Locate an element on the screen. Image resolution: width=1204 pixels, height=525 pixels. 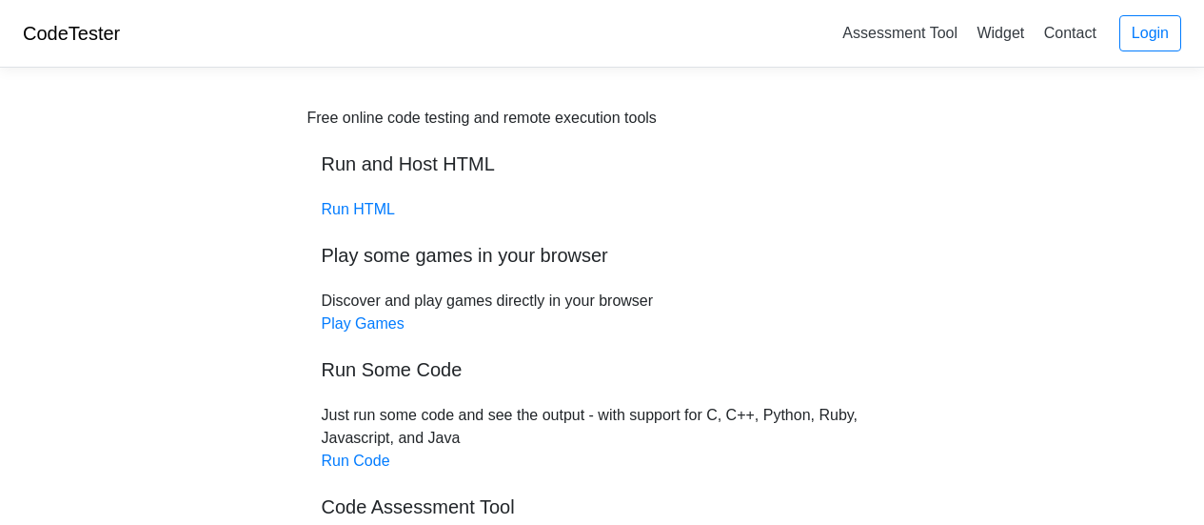
a: Run Code is located at coordinates (356, 460).